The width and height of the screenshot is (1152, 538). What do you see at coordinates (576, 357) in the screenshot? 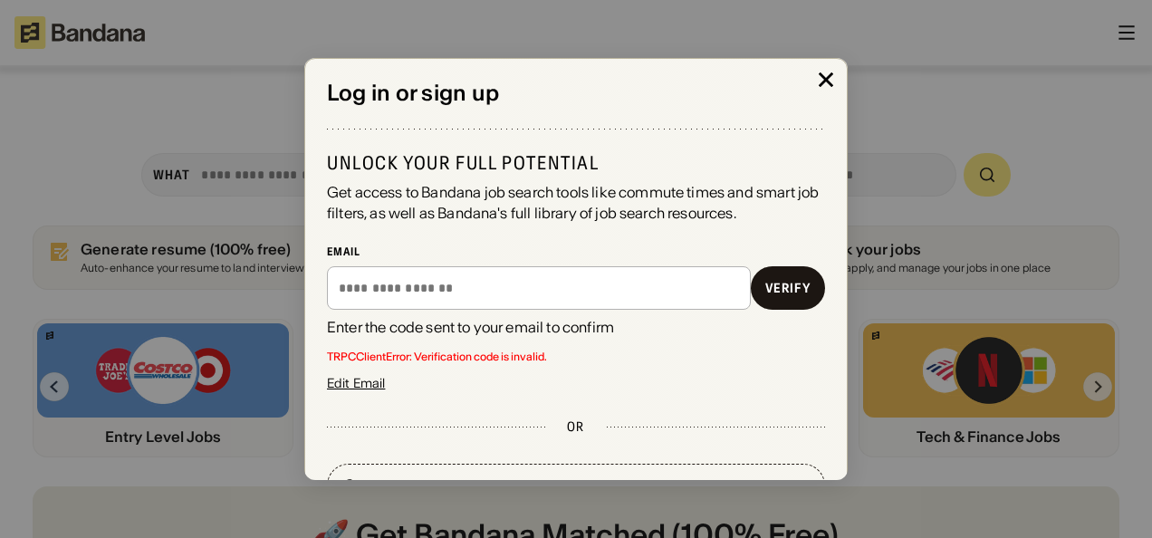
I see `span: TRPCClientError: Verification code is invalid.` at bounding box center [576, 357].